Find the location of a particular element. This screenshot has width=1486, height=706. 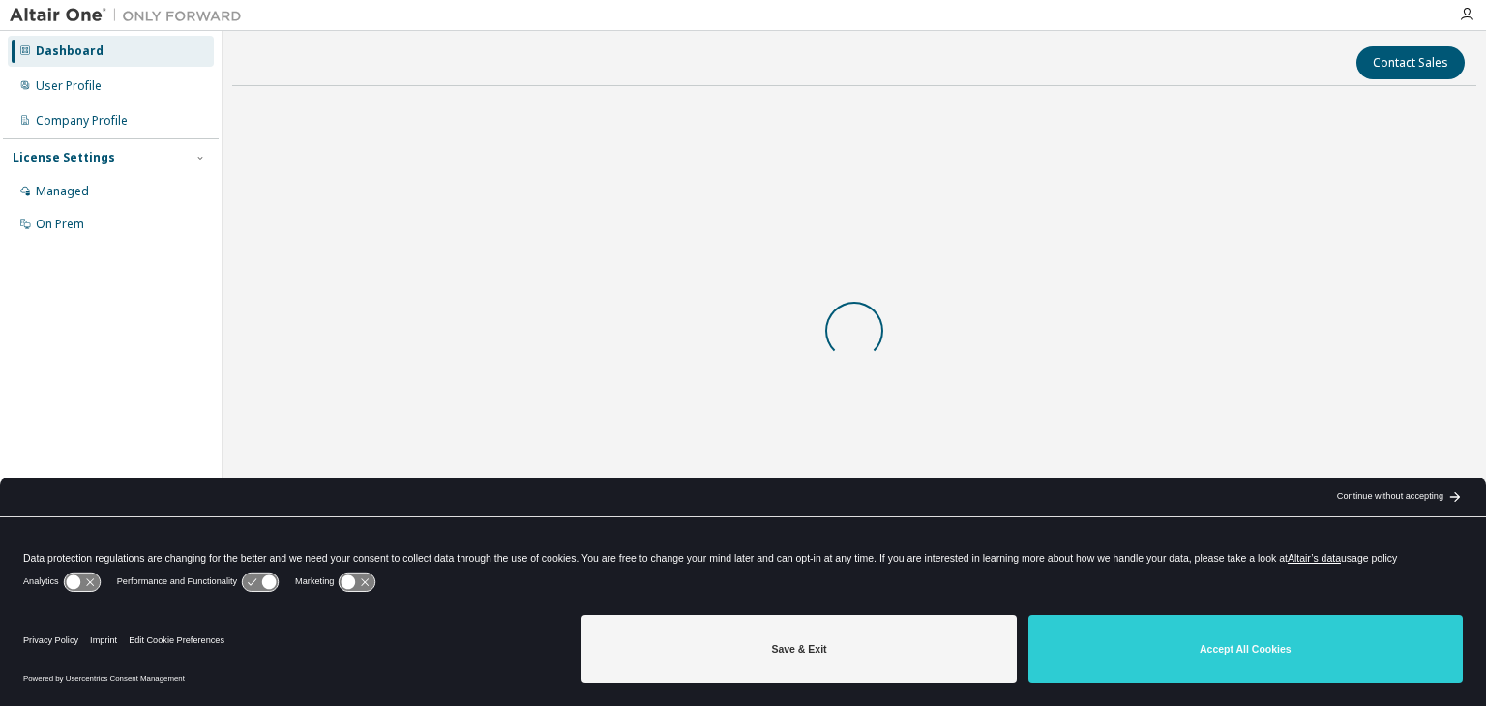

button: Contact Sales is located at coordinates (1410, 63).